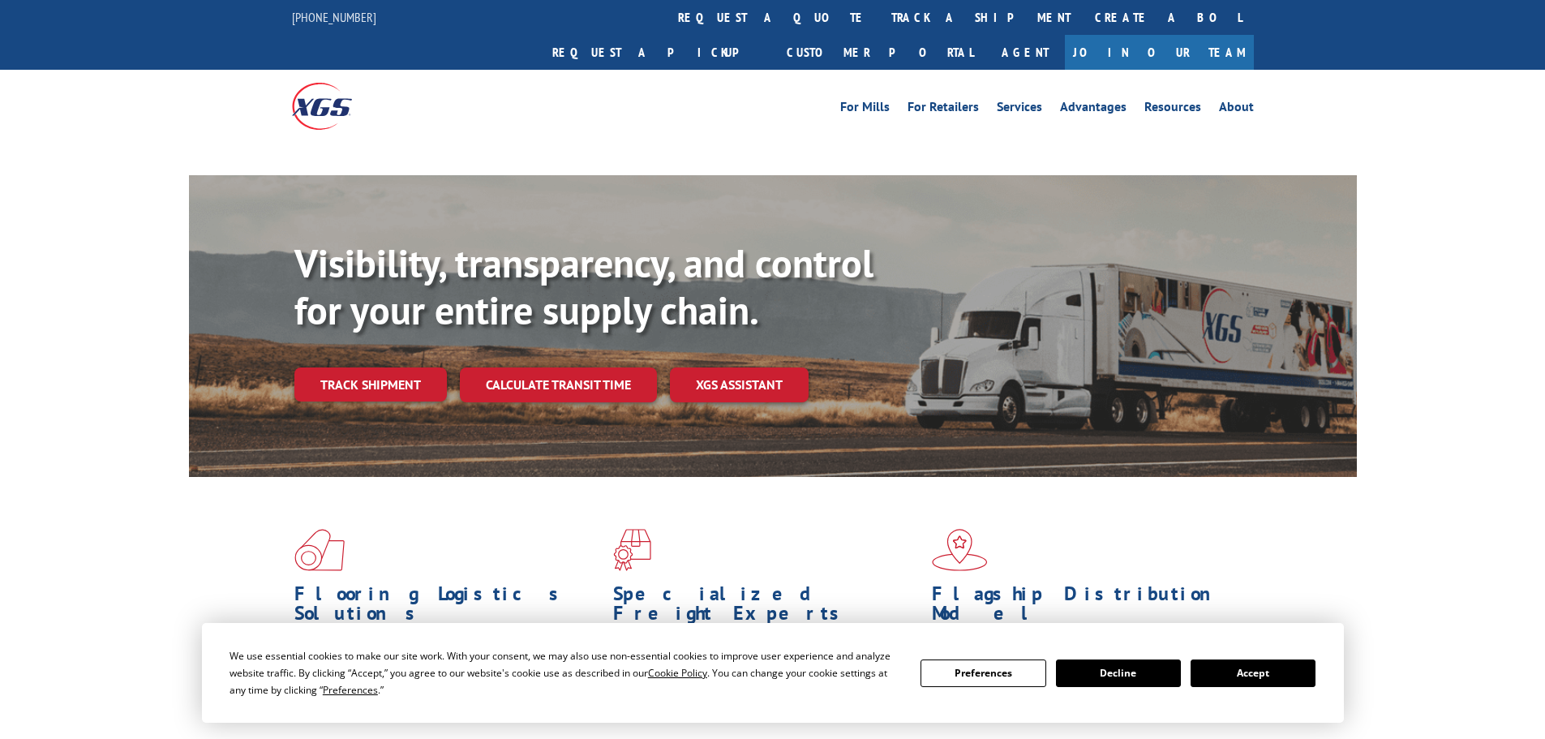 This screenshot has height=739, width=1545. Describe the element at coordinates (773, 672) in the screenshot. I see `div: Cookie Consent Prompt` at that location.